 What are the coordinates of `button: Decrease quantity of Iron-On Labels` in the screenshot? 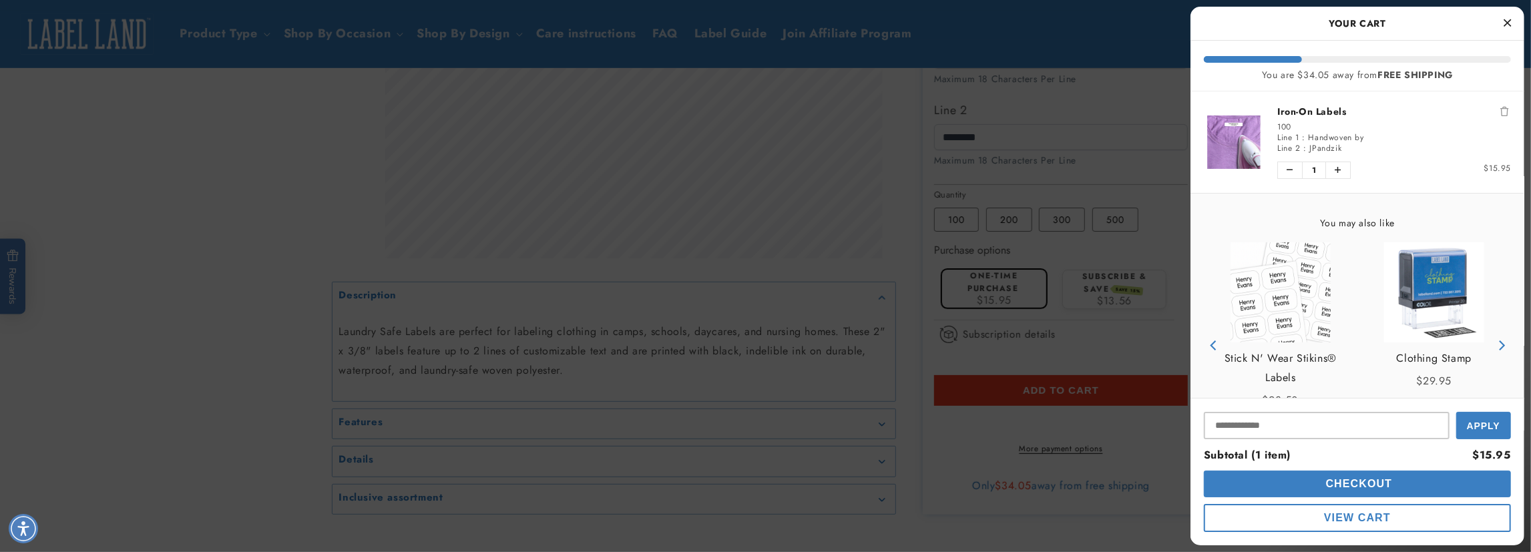 It's located at (1290, 170).